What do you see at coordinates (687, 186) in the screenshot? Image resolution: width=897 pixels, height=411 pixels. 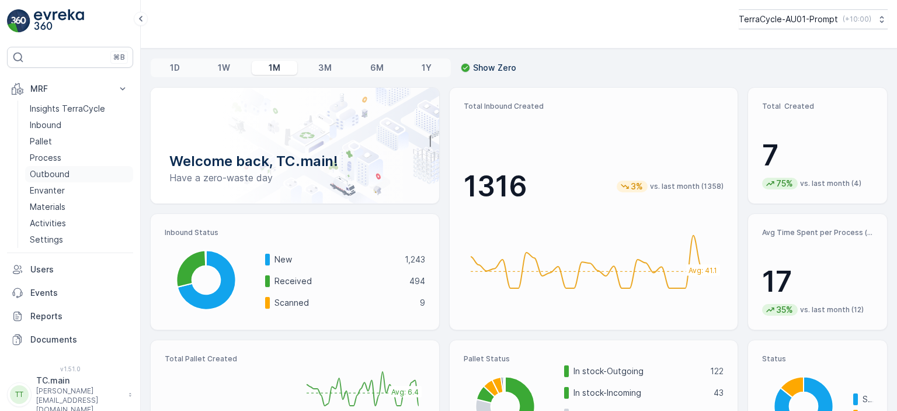 I see `p: vs. last month (1358)` at bounding box center [687, 186].